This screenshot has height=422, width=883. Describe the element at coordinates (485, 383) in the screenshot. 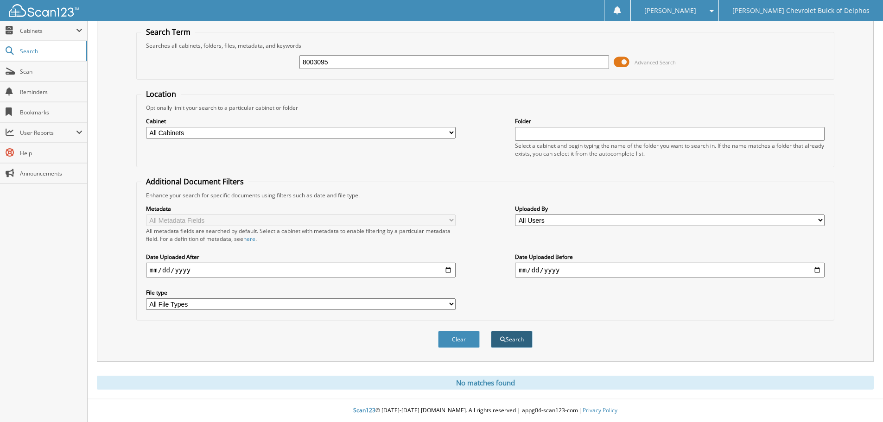

I see `div: No matches found` at that location.